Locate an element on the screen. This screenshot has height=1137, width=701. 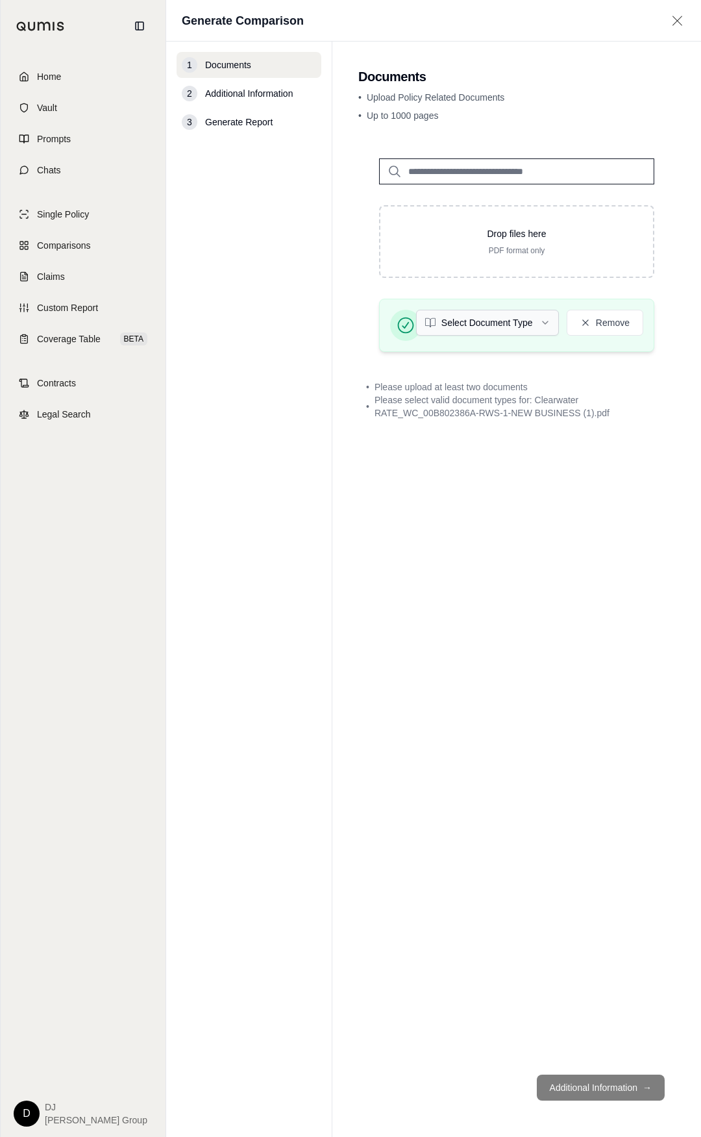
span: Documents is located at coordinates (228, 65).